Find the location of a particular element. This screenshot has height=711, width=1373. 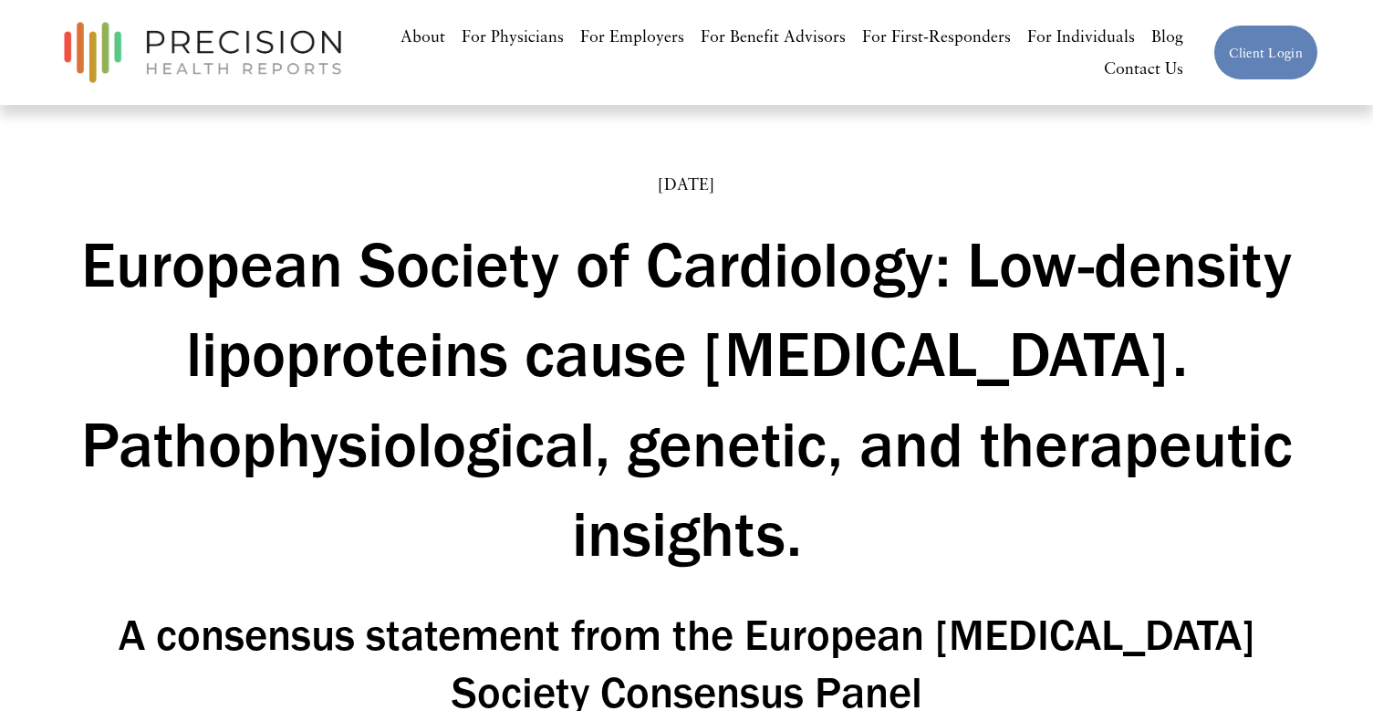

img: Precision Health Reports is located at coordinates (202, 52).